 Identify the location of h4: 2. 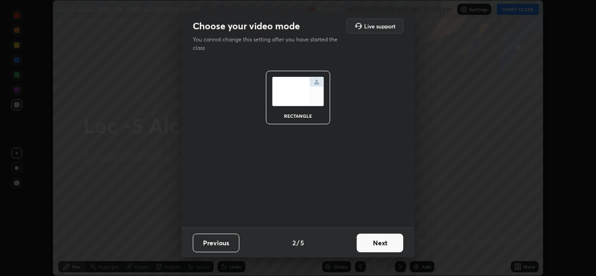
(294, 243).